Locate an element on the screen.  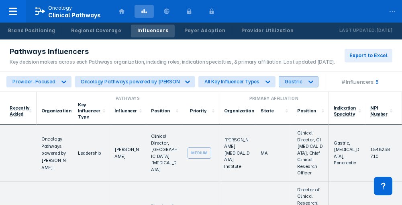
div: Medium is located at coordinates (199, 153).